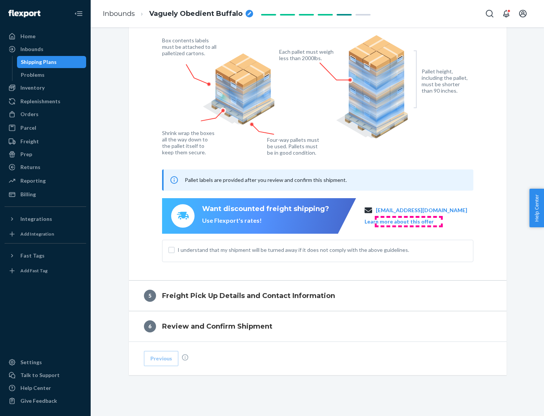 Image resolution: width=544 pixels, height=416 pixels. I want to click on div: Give Feedback, so click(39, 401).